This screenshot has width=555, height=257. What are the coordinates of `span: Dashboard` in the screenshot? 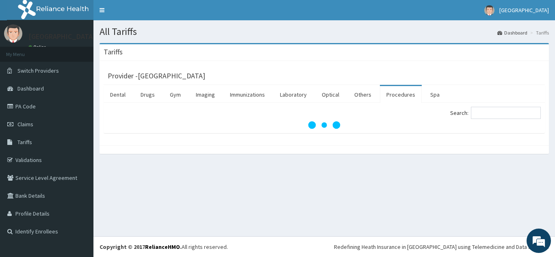 It's located at (30, 89).